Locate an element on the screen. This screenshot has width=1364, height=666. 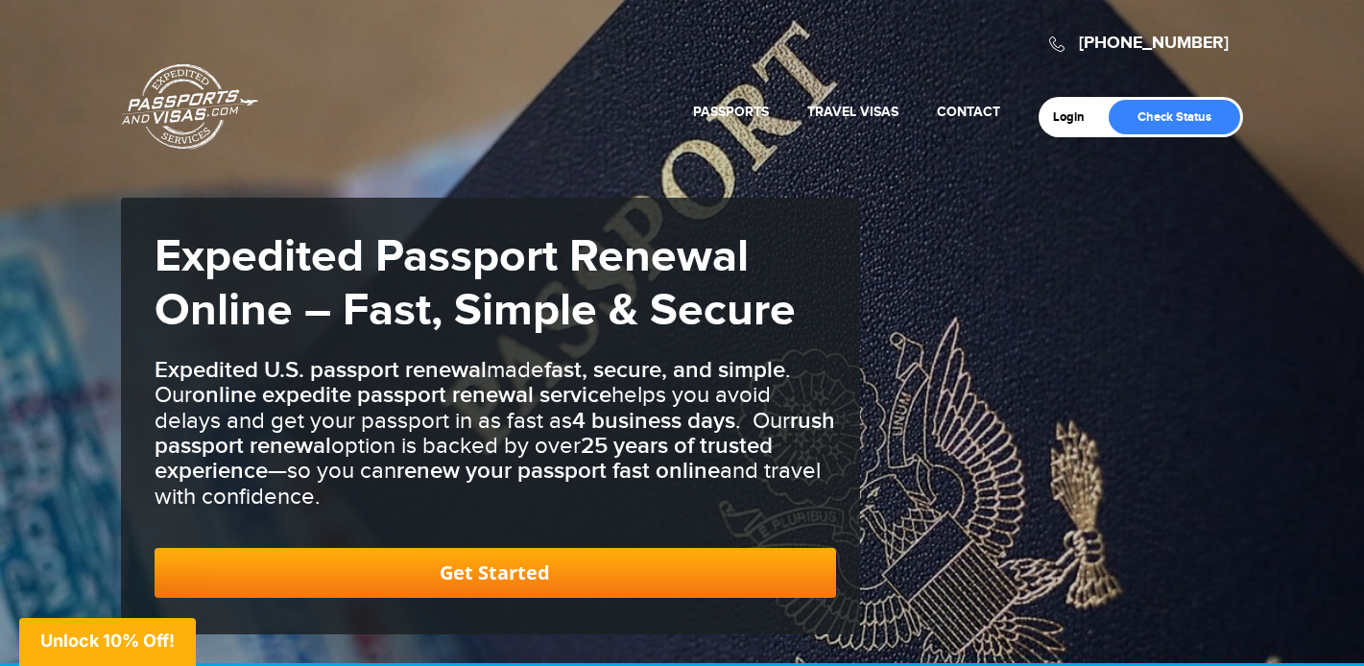
b: 25 years of trusted experience is located at coordinates (464, 458).